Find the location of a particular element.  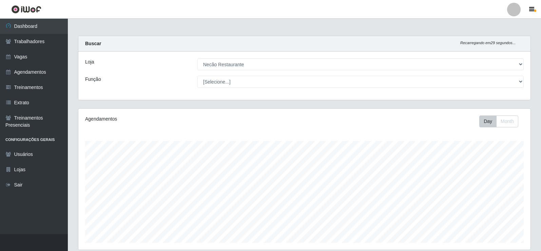

button: Month is located at coordinates (507, 121).